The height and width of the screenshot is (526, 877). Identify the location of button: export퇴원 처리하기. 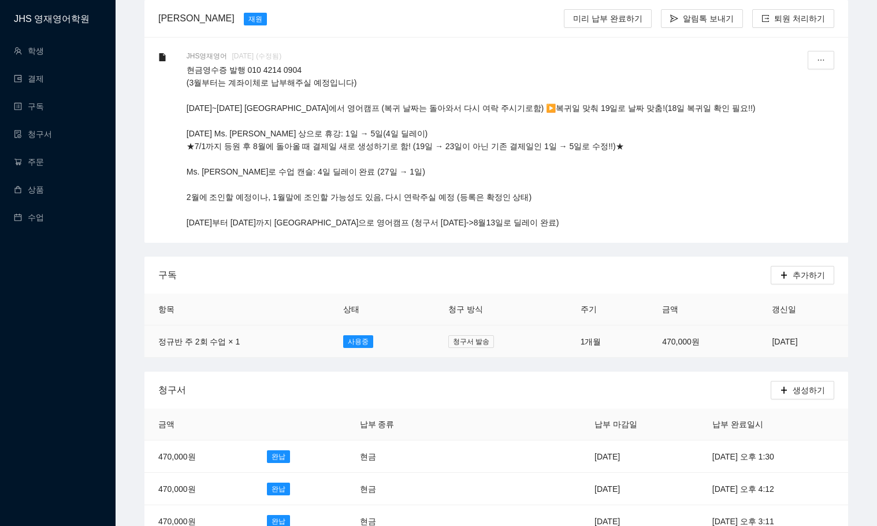
(794, 18).